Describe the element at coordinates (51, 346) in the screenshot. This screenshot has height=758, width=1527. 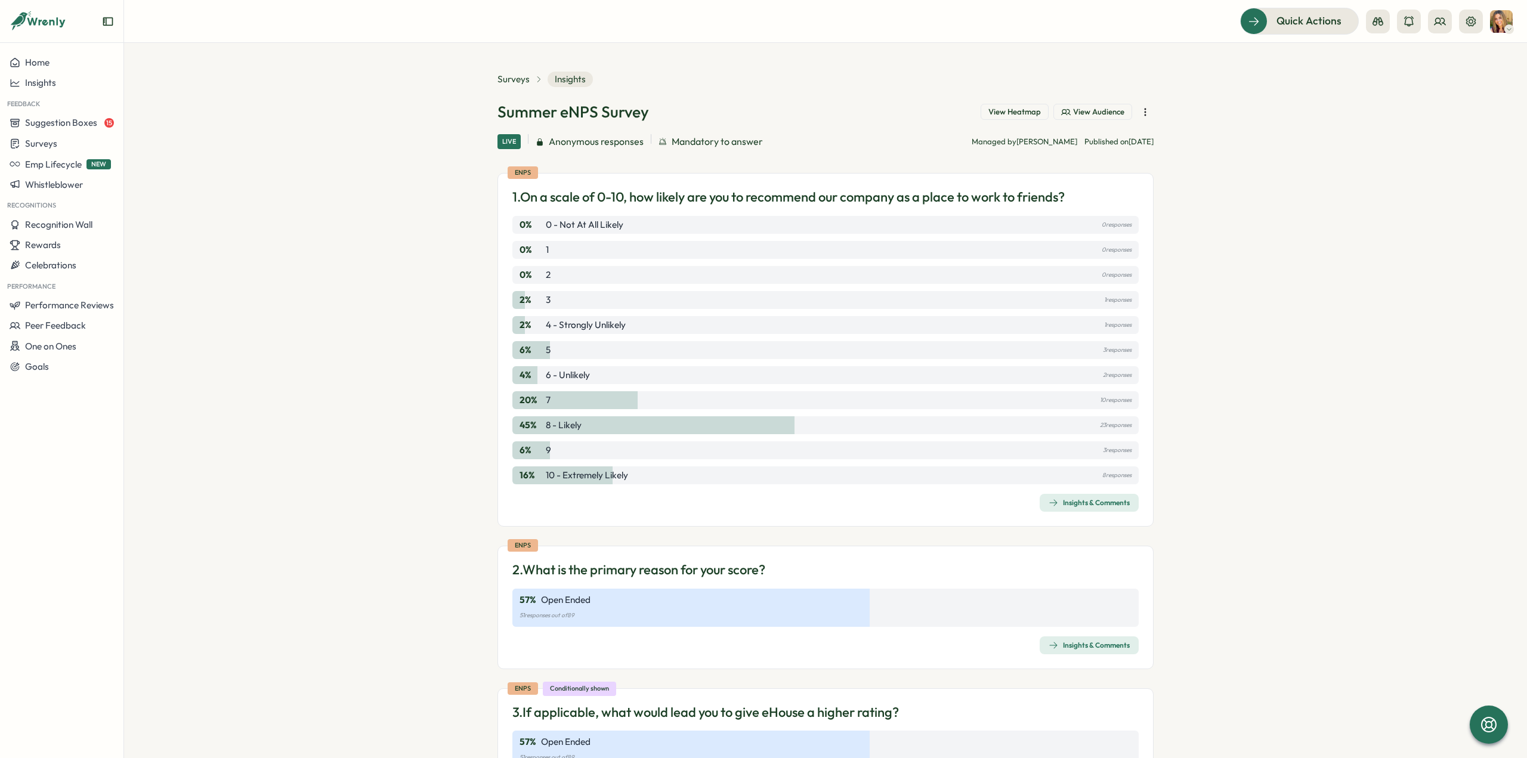
I see `span: One on Ones` at that location.